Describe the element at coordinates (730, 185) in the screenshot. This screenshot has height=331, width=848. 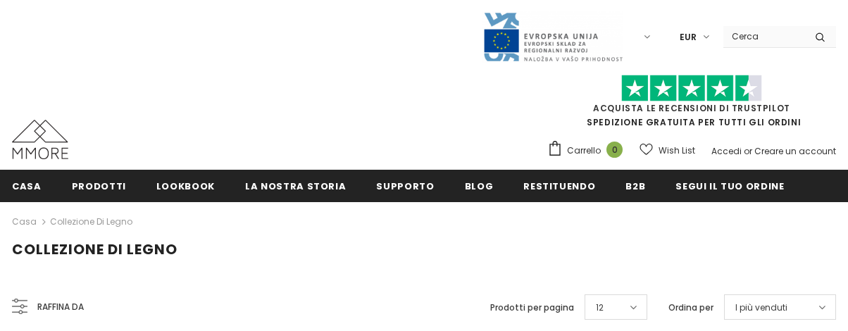
I see `a: Segui il tuo ordine` at that location.